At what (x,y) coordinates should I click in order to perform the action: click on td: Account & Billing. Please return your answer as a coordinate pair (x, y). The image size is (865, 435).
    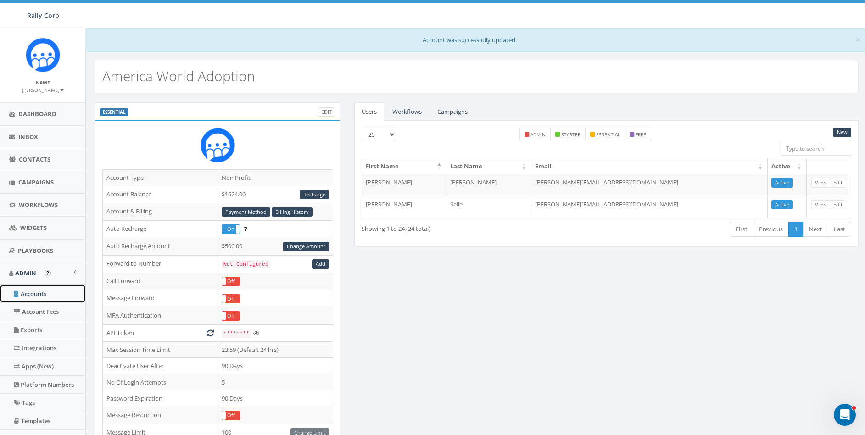
    Looking at the image, I should click on (160, 212).